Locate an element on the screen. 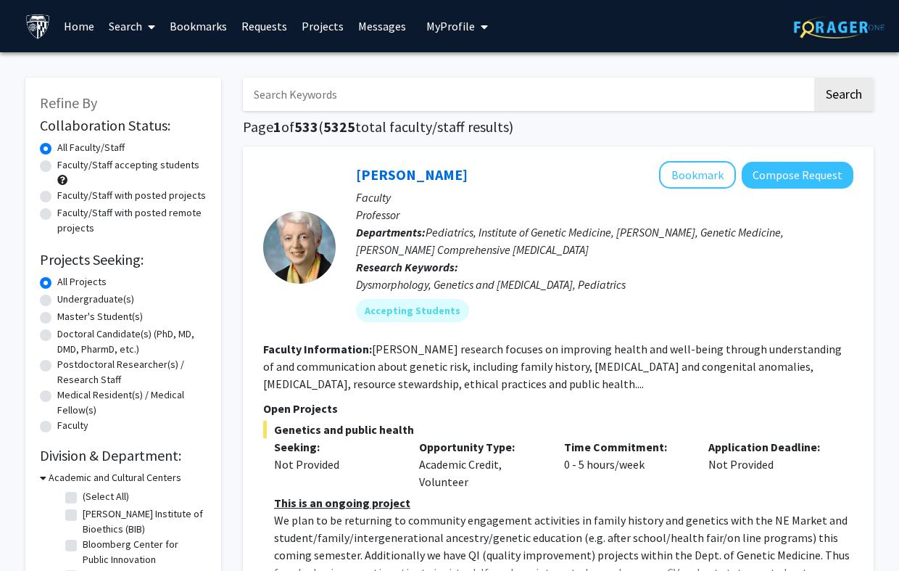 This screenshot has height=571, width=899. p: Seeking: is located at coordinates (336, 447).